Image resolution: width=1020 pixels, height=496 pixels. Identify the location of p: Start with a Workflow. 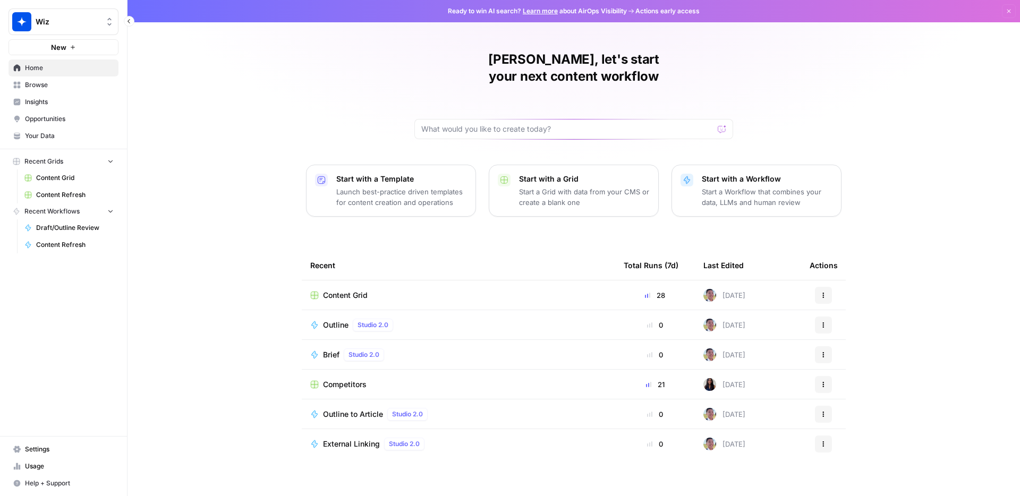
(767, 179).